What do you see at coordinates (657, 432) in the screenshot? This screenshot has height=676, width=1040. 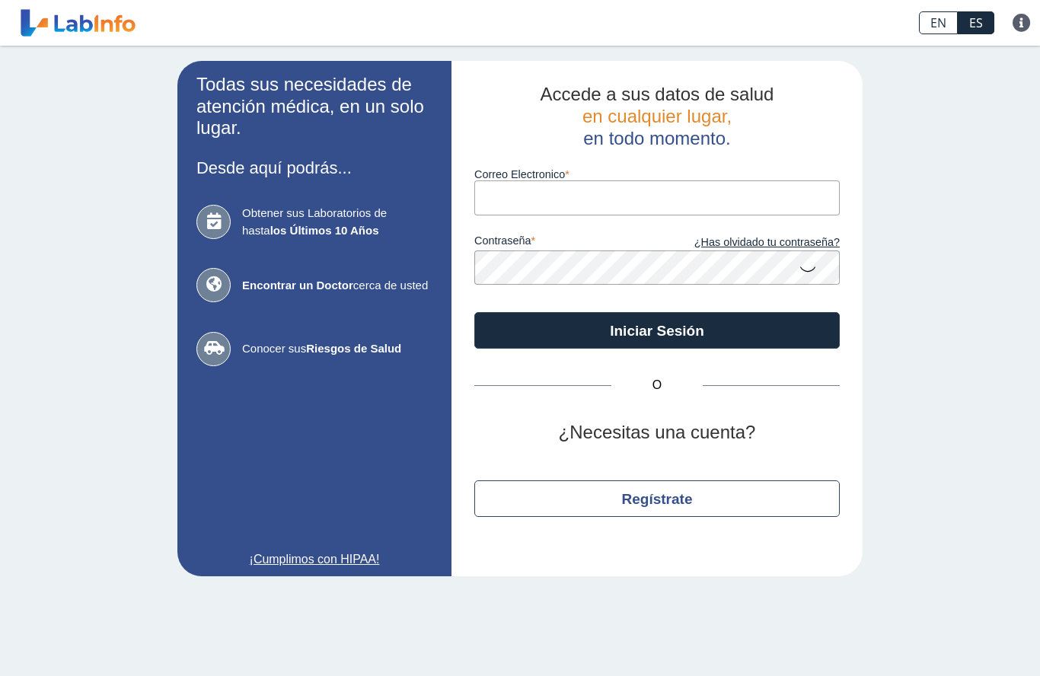 I see `h2: ¿Necesitas una cuenta?` at bounding box center [657, 432].